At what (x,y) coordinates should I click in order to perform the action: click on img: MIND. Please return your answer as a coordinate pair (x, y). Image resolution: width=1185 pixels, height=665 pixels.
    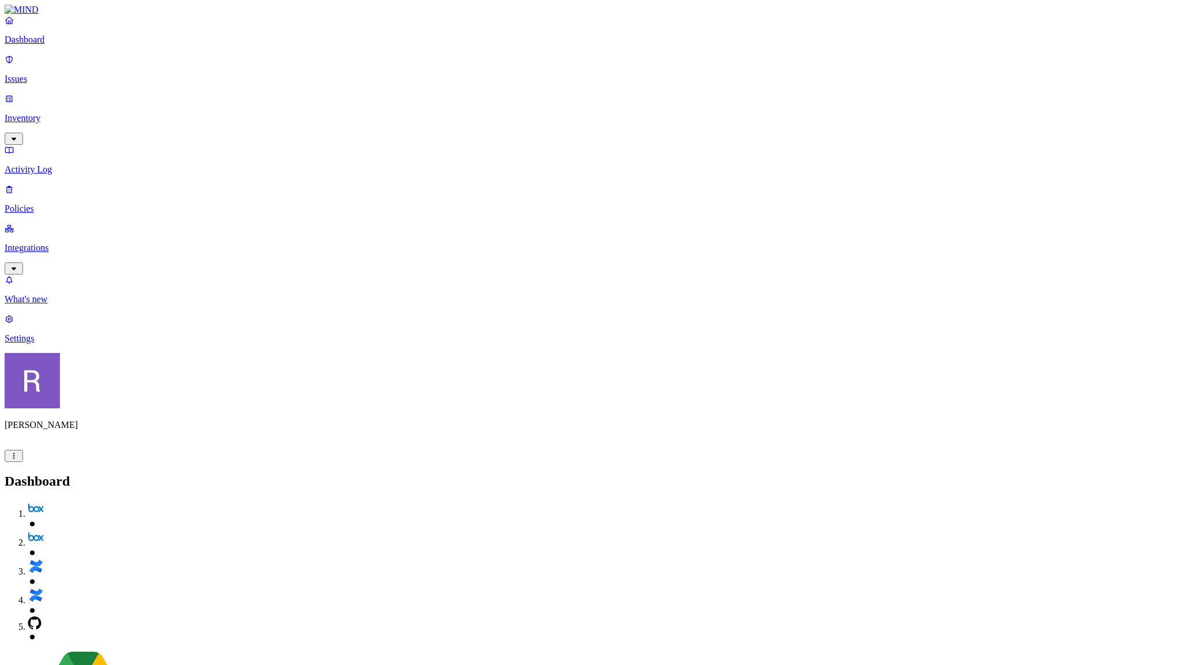
    Looking at the image, I should click on (21, 10).